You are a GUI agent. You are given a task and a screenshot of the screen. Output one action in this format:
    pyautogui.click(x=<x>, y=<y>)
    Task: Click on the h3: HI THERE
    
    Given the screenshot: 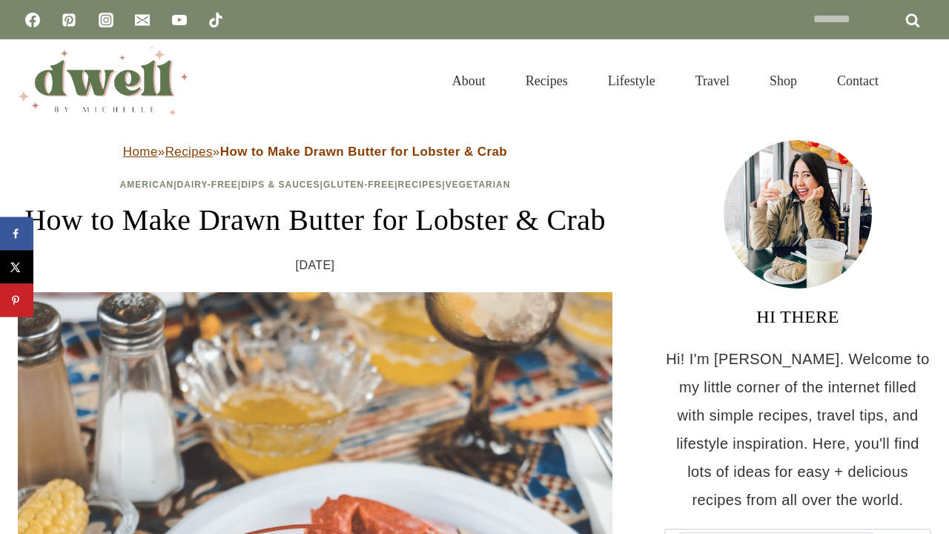 What is the action you would take?
    pyautogui.click(x=798, y=317)
    